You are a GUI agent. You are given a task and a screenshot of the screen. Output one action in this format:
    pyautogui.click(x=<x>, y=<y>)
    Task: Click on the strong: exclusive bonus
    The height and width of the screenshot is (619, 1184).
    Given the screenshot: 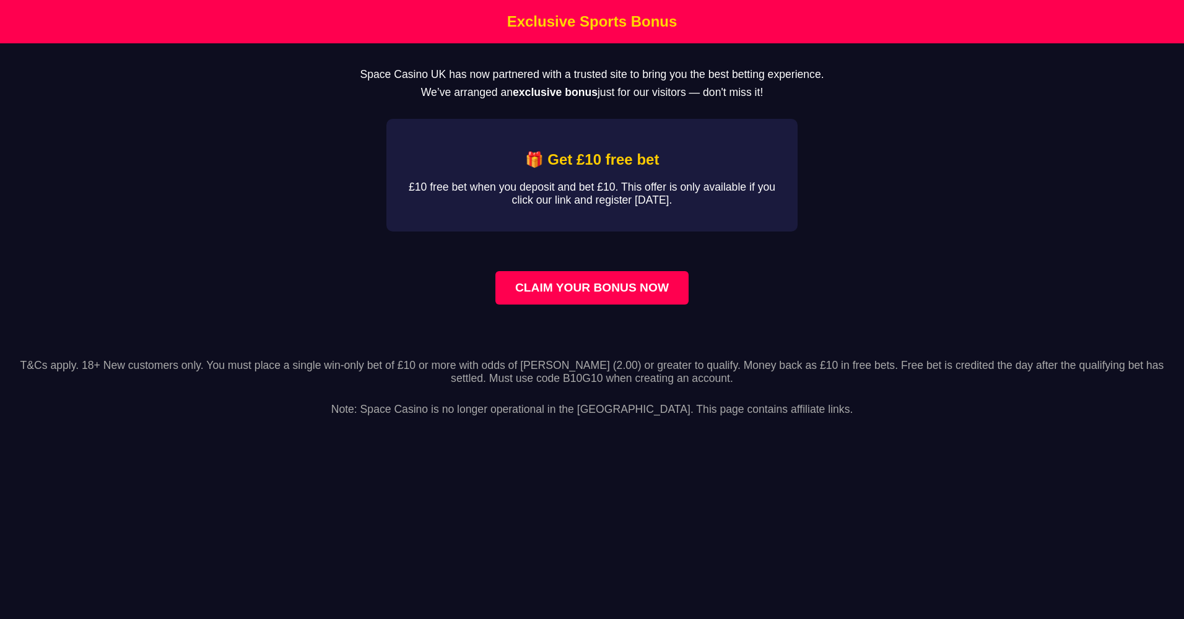 What is the action you would take?
    pyautogui.click(x=555, y=92)
    